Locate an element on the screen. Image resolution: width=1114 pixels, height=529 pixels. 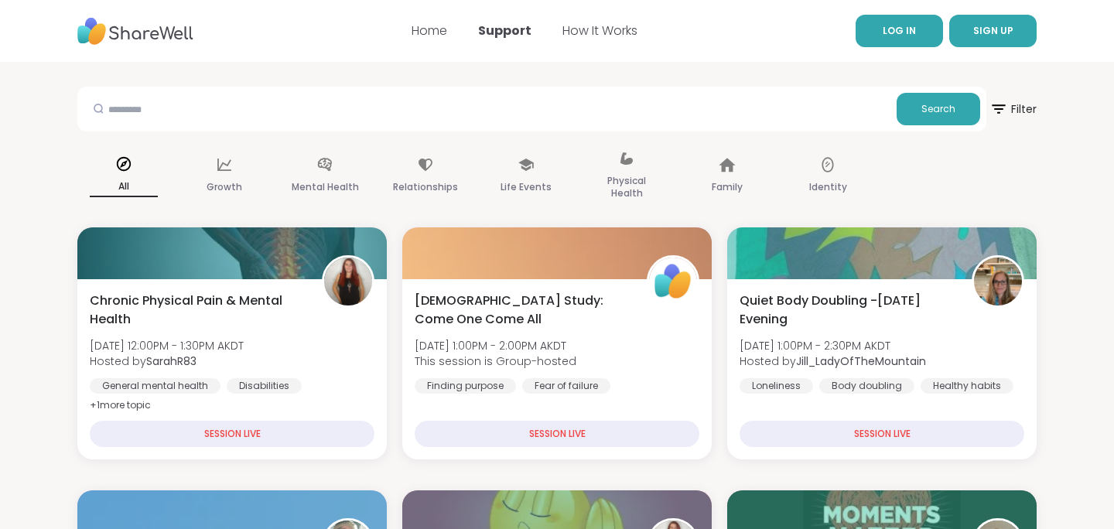
div: Disabilities is located at coordinates (264, 386).